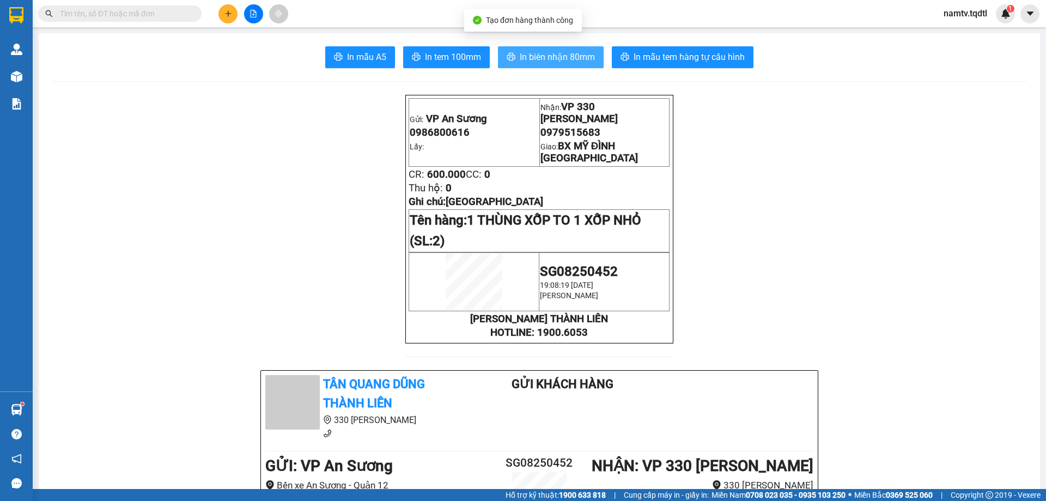  Describe the element at coordinates (278, 14) in the screenshot. I see `button: aim` at that location.